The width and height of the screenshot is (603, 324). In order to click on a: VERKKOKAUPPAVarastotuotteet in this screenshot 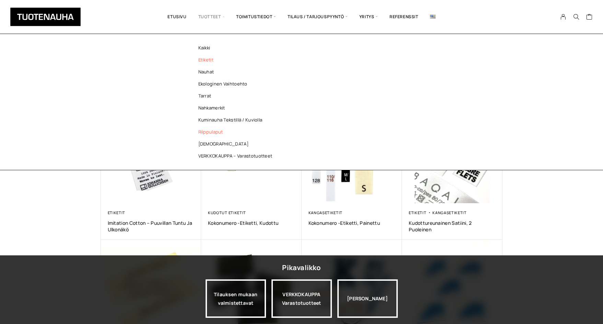, I will do `click(301, 298)`.